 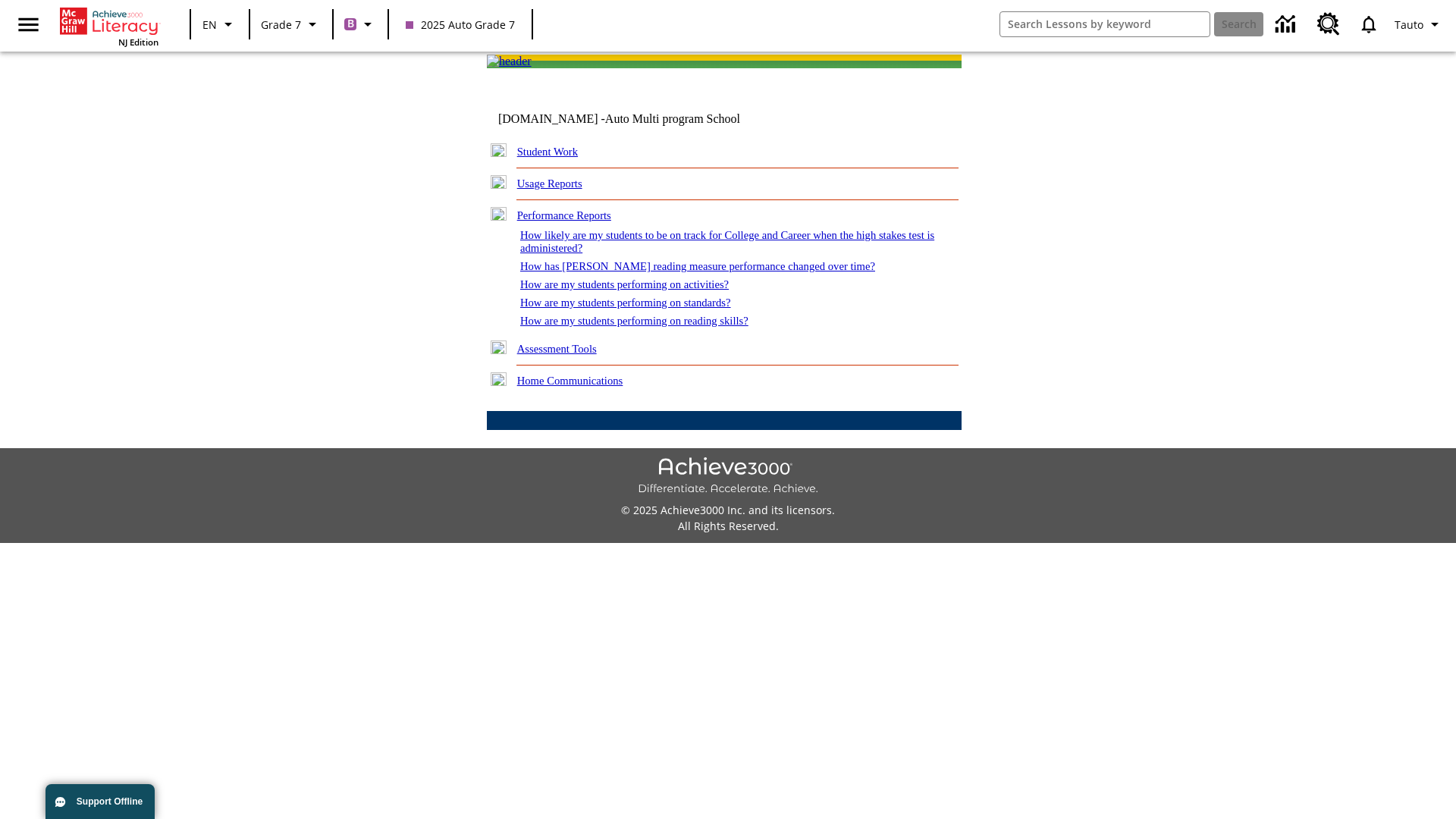 I want to click on span: 2025 Auto Grade 7, so click(x=461, y=24).